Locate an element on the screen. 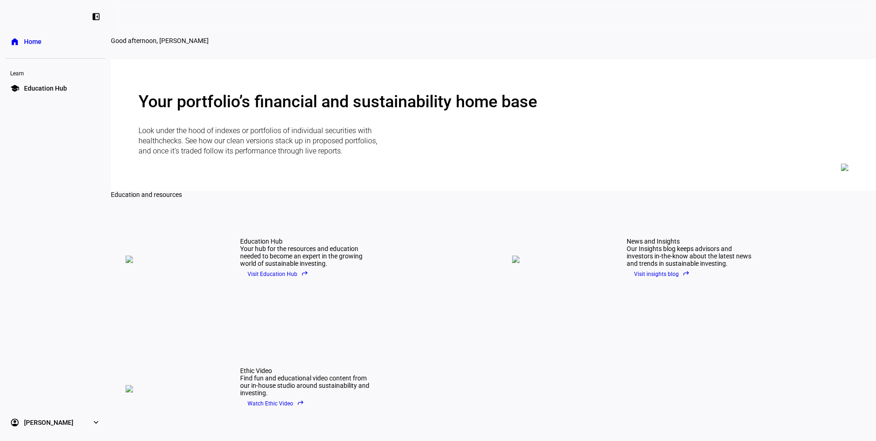 The height and width of the screenshot is (441, 876). span: Education Hub is located at coordinates (45, 88).